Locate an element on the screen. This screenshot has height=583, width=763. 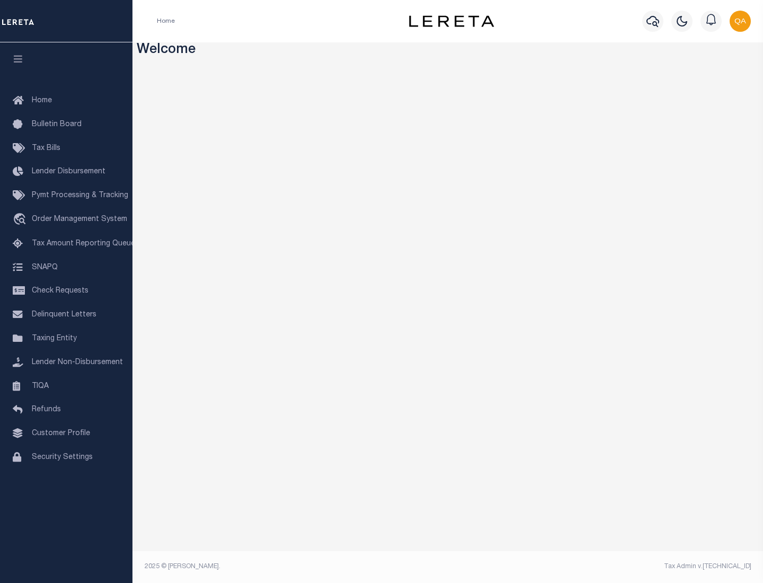
span: Tax Bills is located at coordinates (46, 148).